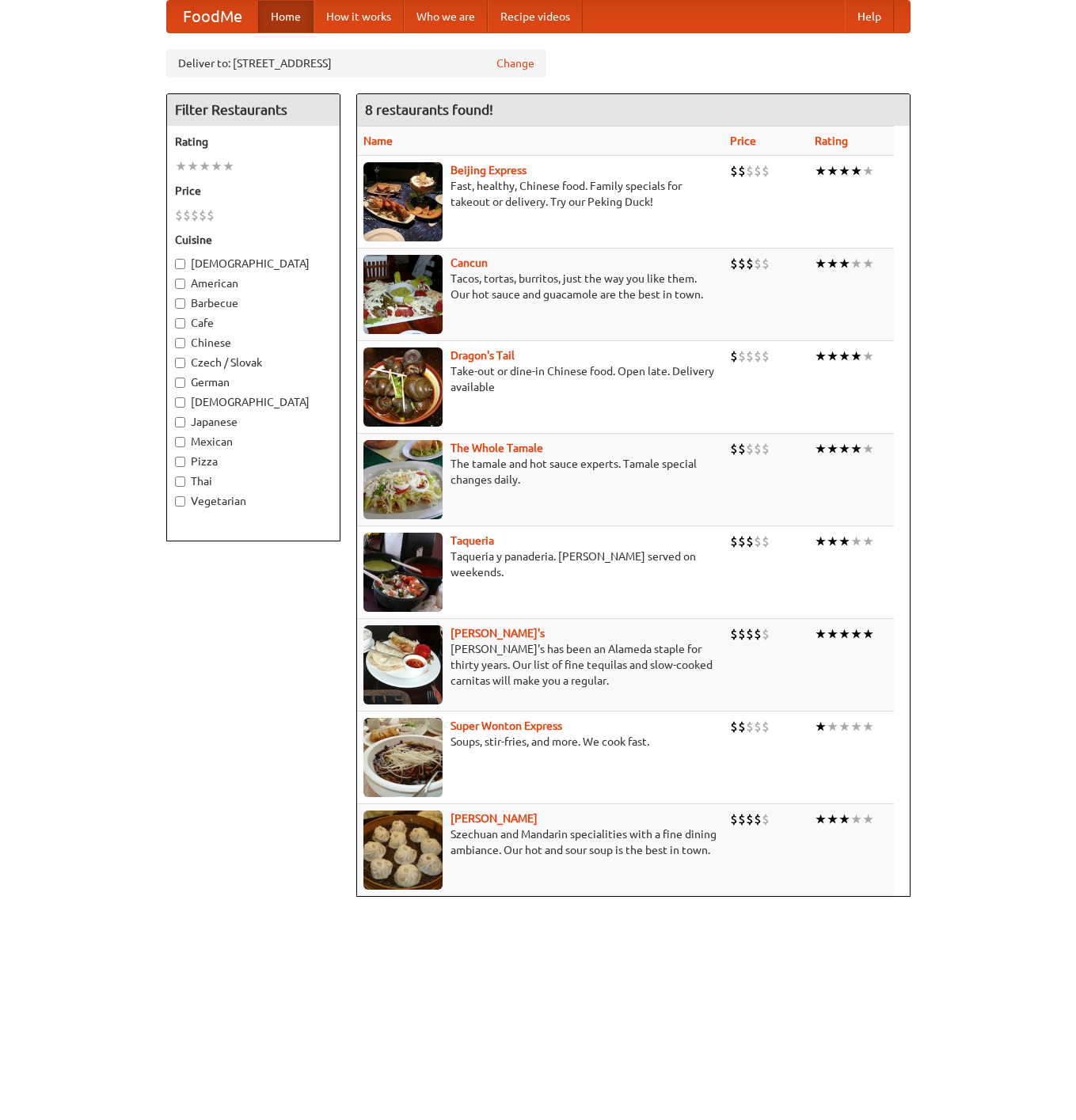 This screenshot has width=1076, height=1120. What do you see at coordinates (496, 448) in the screenshot?
I see `a: The Whole Tamale` at bounding box center [496, 448].